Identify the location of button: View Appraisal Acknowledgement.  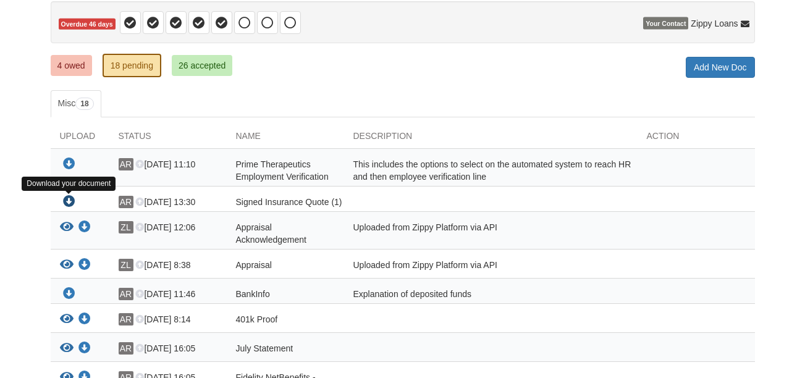
(67, 227).